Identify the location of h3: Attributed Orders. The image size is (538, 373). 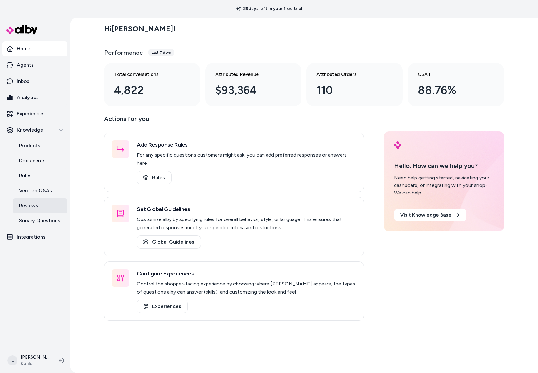
(349, 74).